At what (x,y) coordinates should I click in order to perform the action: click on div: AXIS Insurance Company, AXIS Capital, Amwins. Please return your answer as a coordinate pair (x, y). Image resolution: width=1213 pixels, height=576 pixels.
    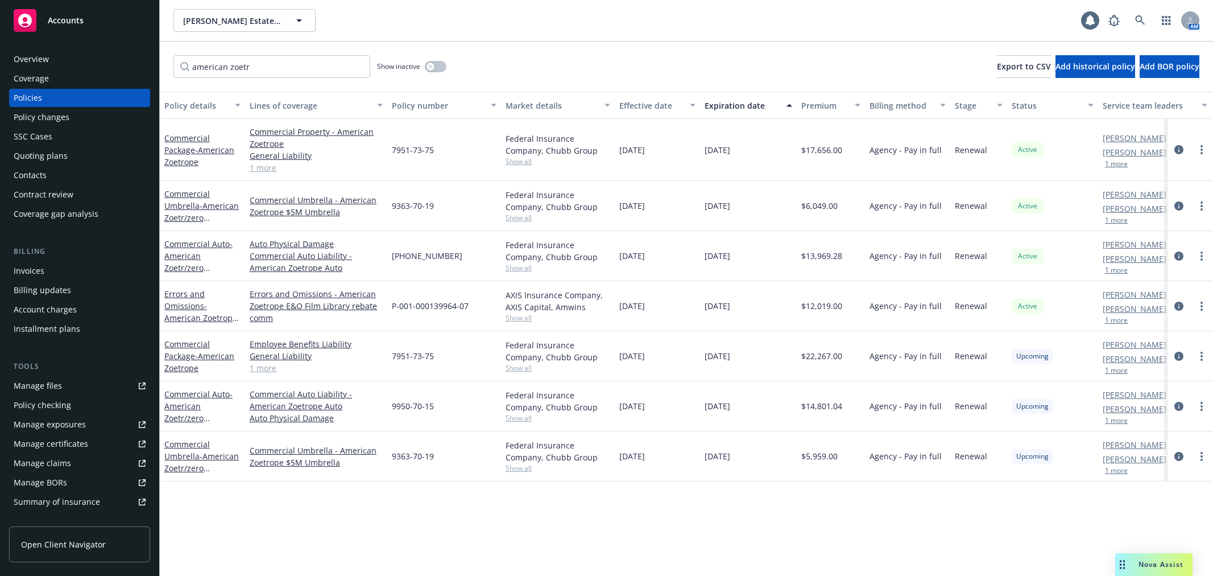
    Looking at the image, I should click on (558, 301).